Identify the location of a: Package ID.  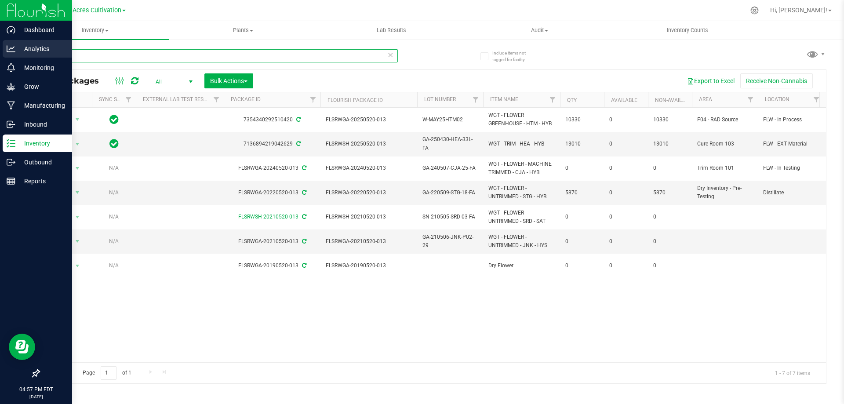
(246, 99).